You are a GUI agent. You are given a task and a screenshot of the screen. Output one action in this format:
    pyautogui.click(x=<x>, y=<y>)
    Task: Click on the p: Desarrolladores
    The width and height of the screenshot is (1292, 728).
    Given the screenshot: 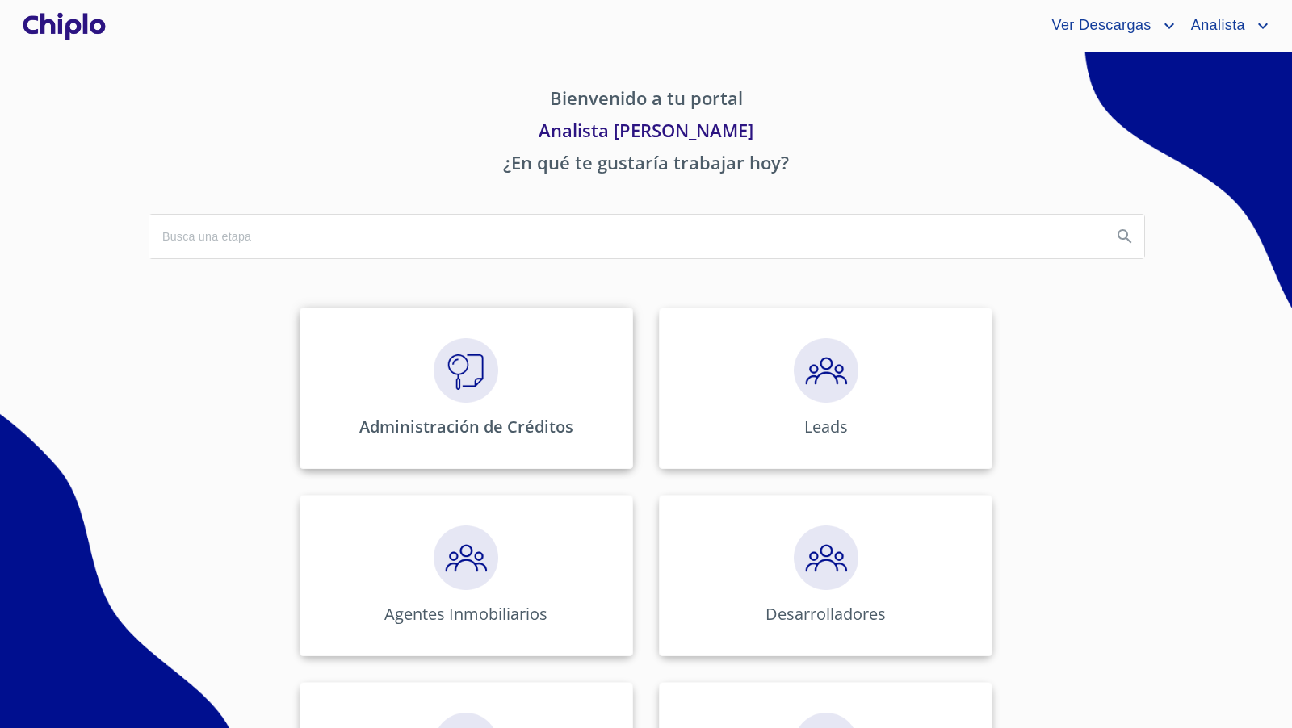 What is the action you would take?
    pyautogui.click(x=825, y=614)
    